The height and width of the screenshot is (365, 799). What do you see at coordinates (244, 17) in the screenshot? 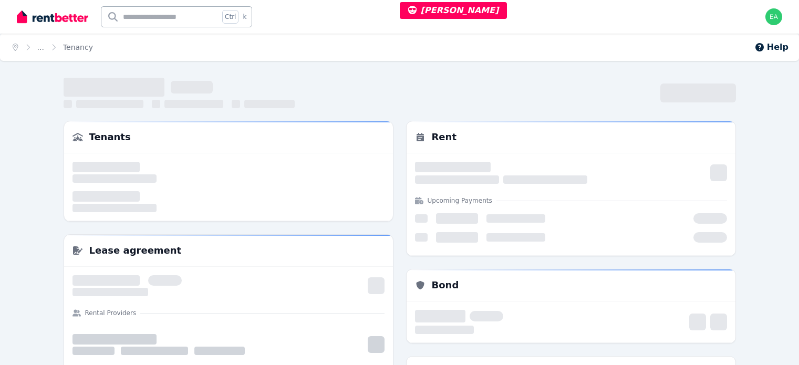
I see `span: k` at bounding box center [244, 17].